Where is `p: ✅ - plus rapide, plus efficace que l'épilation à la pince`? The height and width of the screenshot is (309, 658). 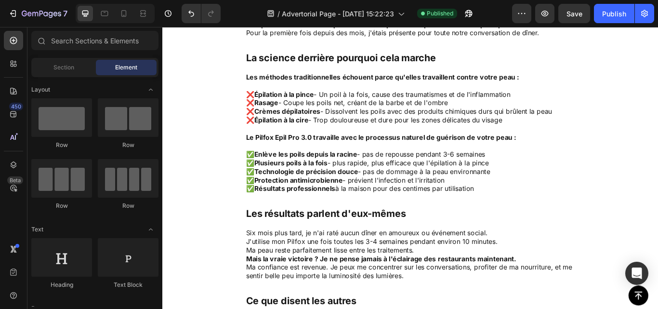
p: ✅ - plus rapide, plus efficace que l'épilation à la pince is located at coordinates (289, 158).